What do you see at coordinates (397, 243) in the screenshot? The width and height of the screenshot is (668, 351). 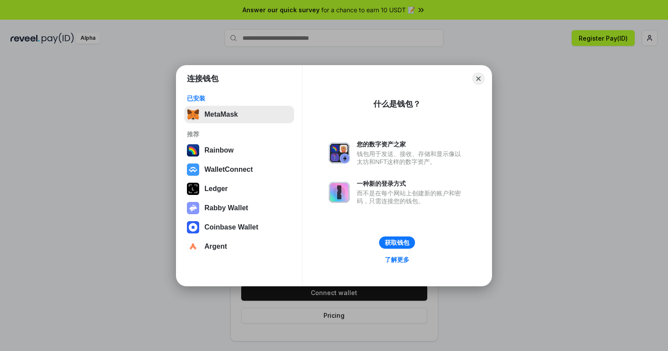 I see `div: 获取钱包` at bounding box center [397, 243].